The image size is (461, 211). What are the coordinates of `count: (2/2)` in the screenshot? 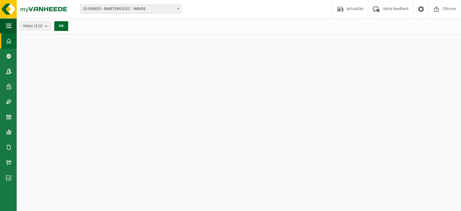 It's located at (38, 26).